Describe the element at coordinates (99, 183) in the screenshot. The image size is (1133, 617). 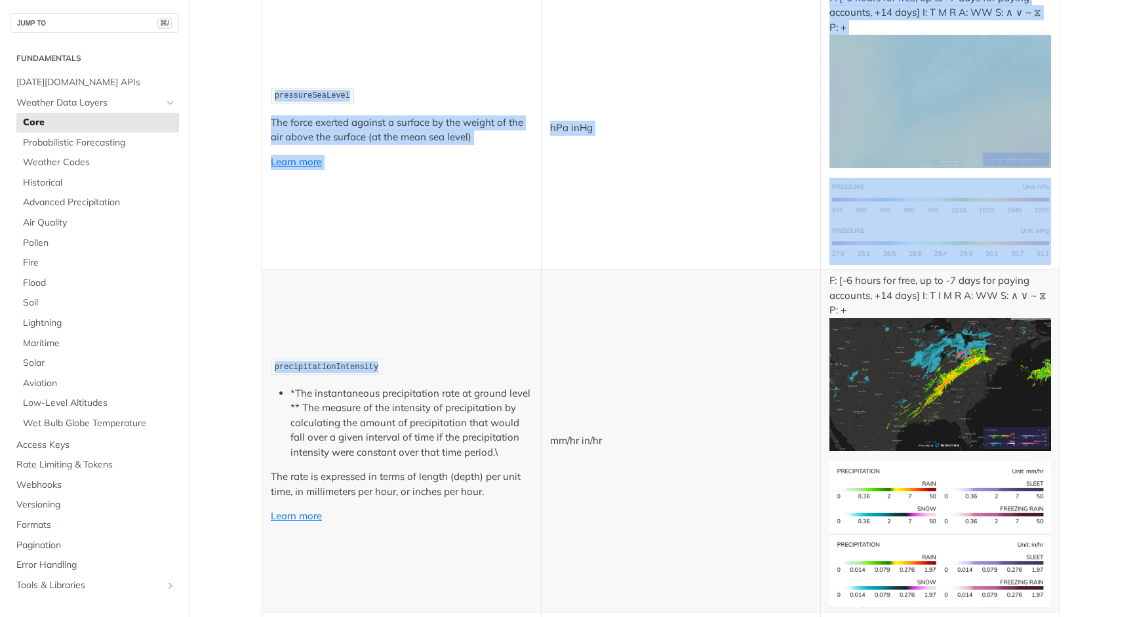
I see `span: Historical` at that location.